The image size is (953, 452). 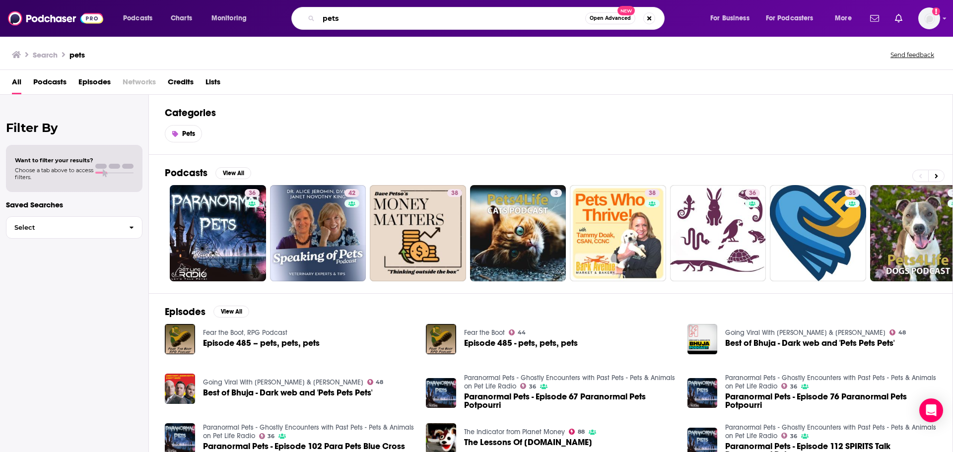 What do you see at coordinates (610, 18) in the screenshot?
I see `button: Open AdvancedNew` at bounding box center [610, 18].